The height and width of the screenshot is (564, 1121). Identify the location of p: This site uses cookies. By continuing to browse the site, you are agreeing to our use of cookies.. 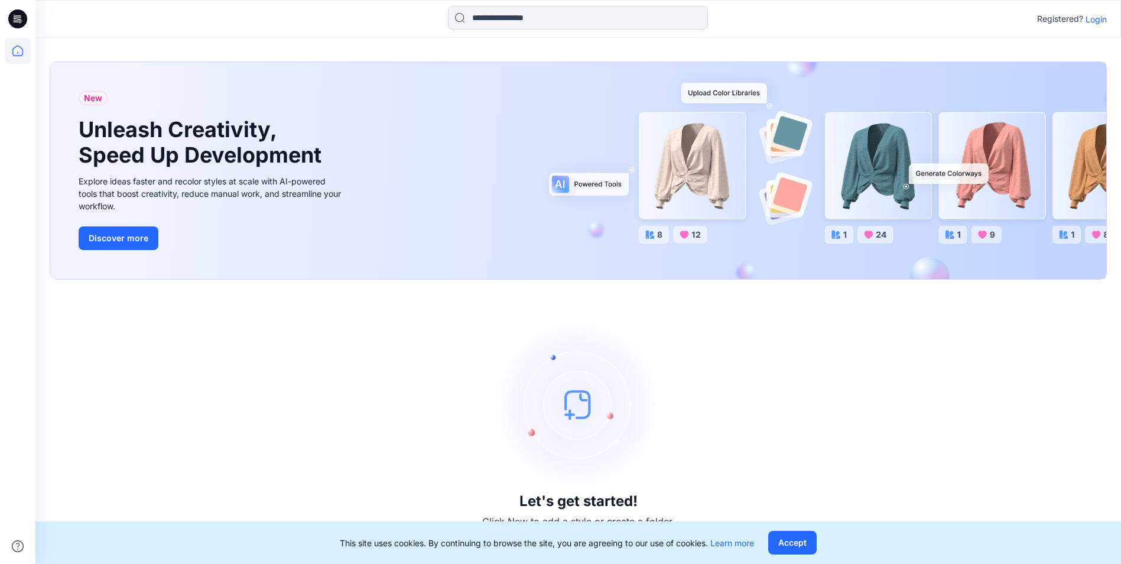
(546, 542).